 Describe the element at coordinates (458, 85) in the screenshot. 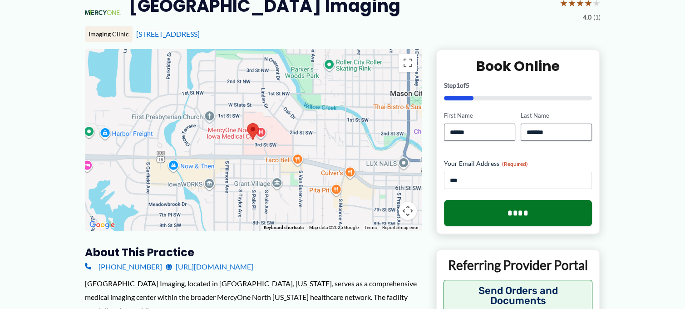

I see `span: 1` at that location.